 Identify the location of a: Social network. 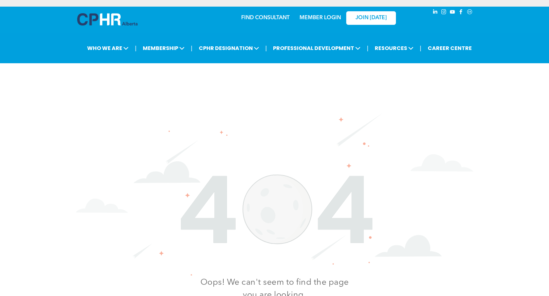
(470, 13).